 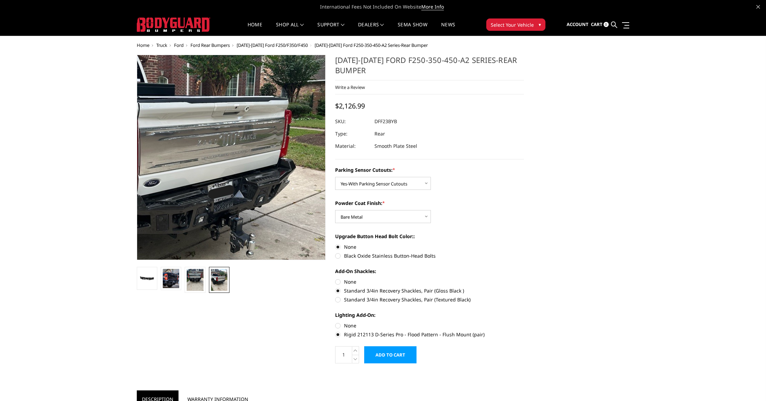 What do you see at coordinates (516, 25) in the screenshot?
I see `button: Select Your Vehicle` at bounding box center [516, 25].